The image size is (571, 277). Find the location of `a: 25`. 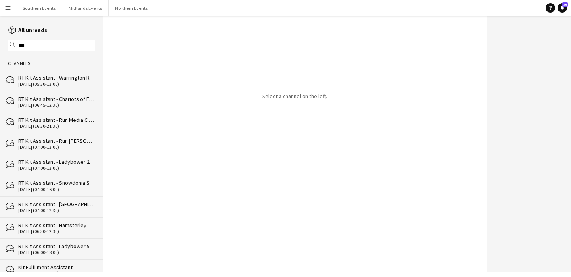

a: 25 is located at coordinates (562, 8).